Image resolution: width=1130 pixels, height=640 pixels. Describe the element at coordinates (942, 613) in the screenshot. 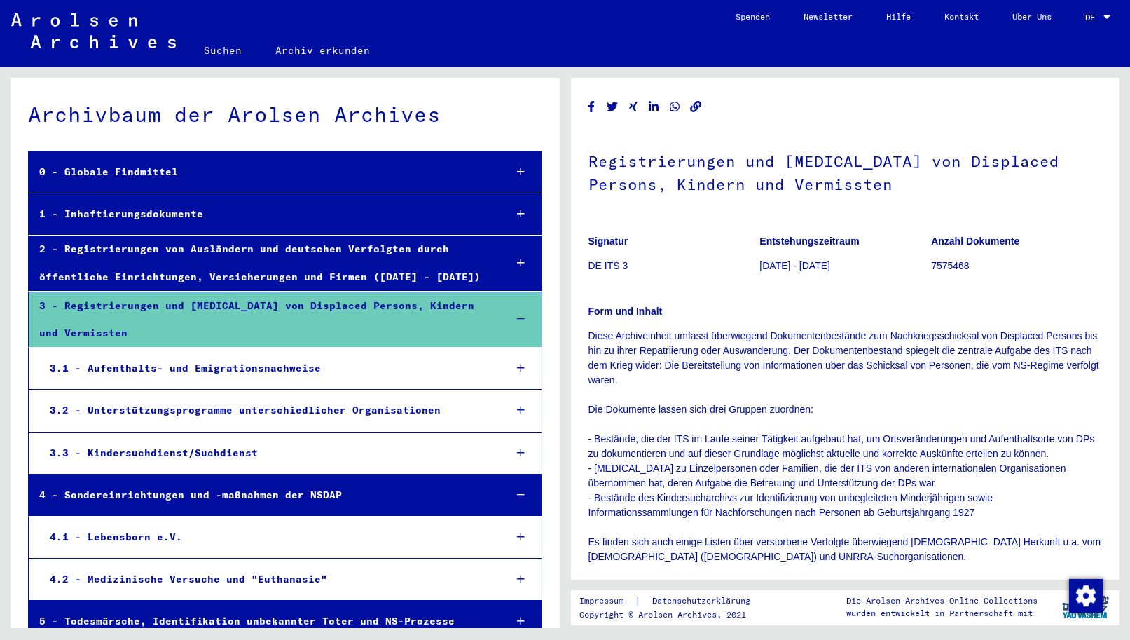

I see `p: wurden entwickelt in Partnerschaft mit` at that location.